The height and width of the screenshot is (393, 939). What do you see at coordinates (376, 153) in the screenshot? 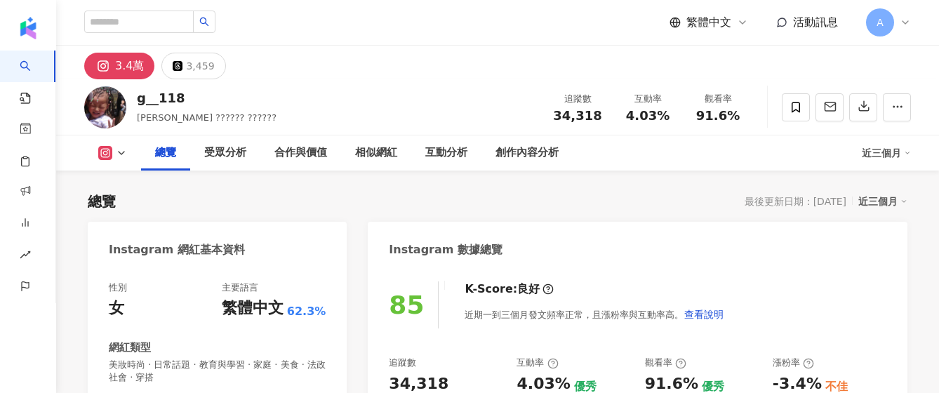
I see `div: 相似網紅` at bounding box center [376, 153].